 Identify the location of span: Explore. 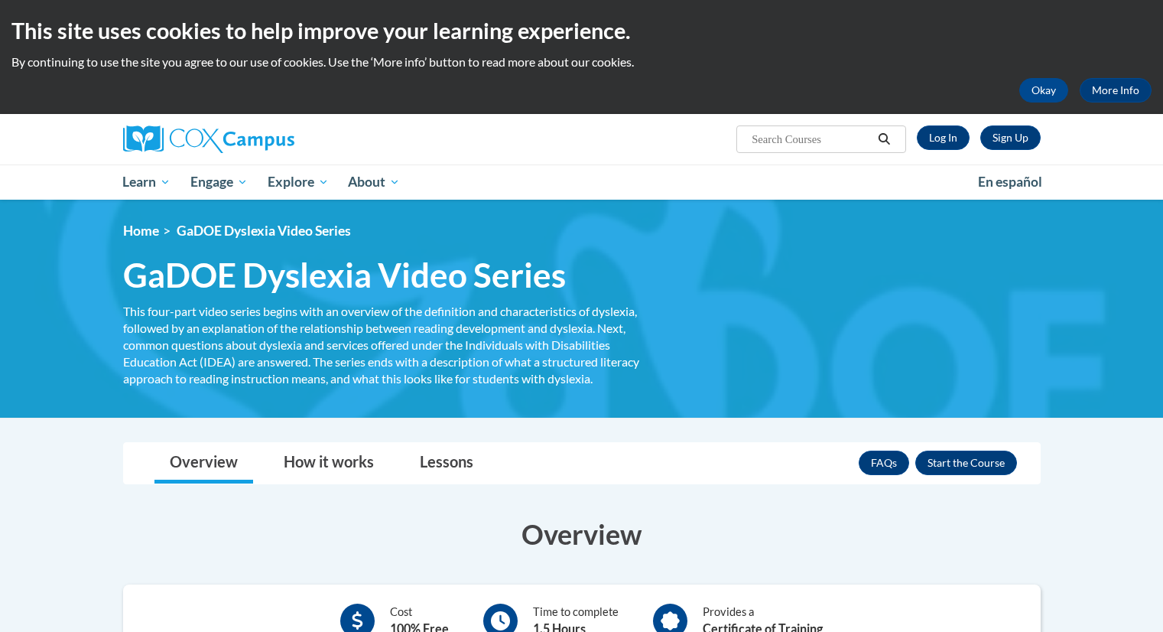
(298, 182).